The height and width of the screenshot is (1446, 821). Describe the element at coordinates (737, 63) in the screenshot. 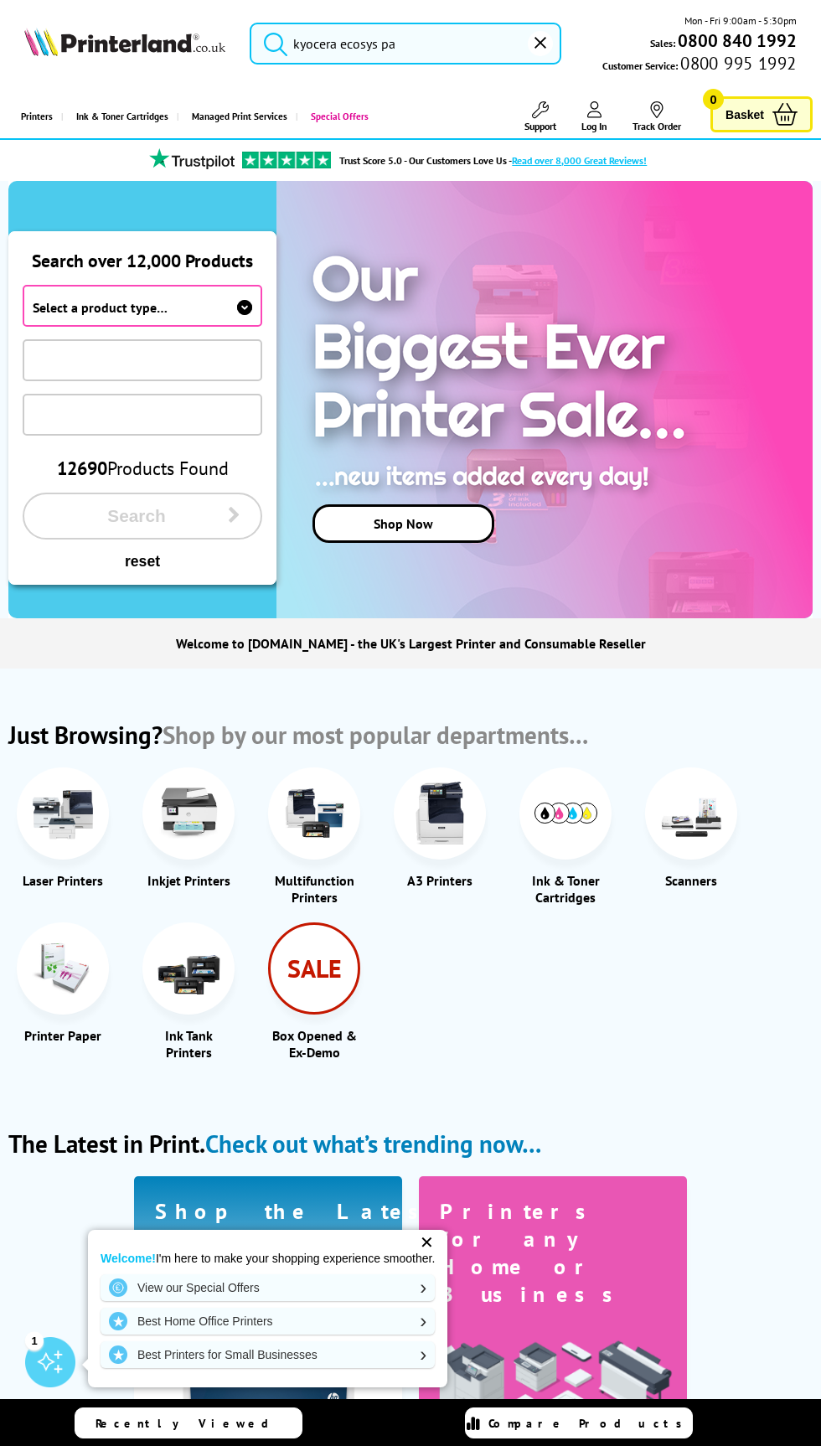

I see `span: 0800 995 1992` at that location.